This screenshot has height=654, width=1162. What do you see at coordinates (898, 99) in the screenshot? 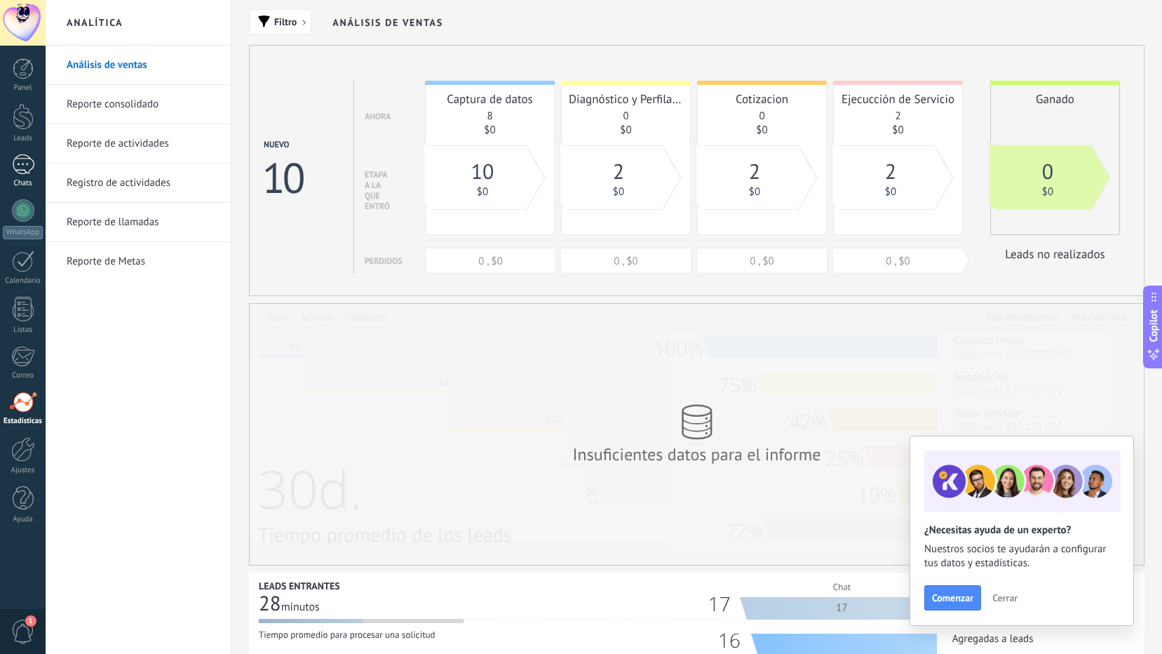
I see `div: Ejecucción de Servicio` at bounding box center [898, 99].